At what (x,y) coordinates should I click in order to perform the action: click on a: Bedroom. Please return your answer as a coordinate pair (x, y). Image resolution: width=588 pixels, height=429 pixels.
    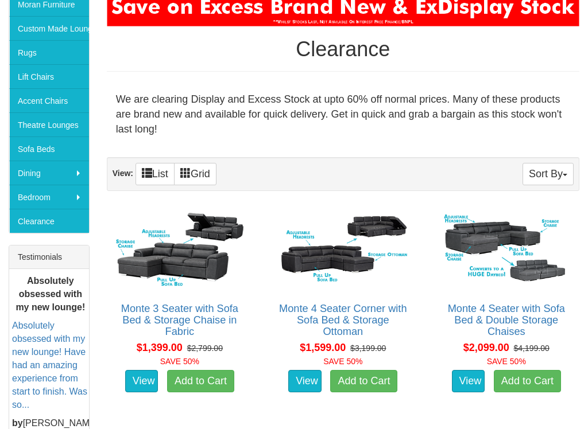
    Looking at the image, I should click on (49, 197).